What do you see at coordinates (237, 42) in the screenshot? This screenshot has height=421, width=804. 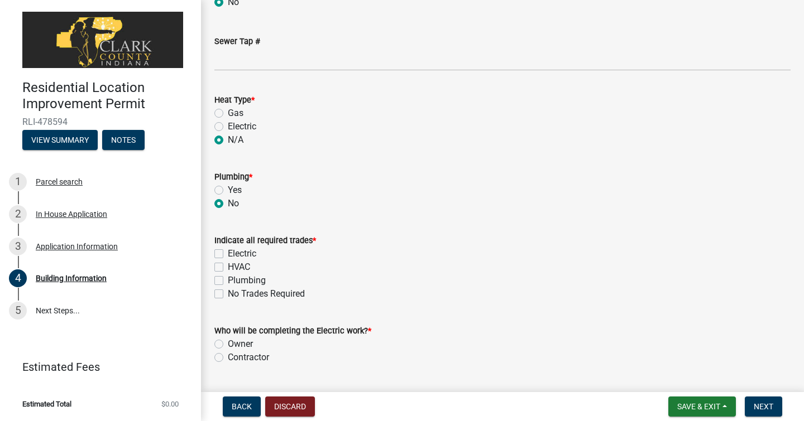 I see `label: Sewer Tap #` at bounding box center [237, 42].